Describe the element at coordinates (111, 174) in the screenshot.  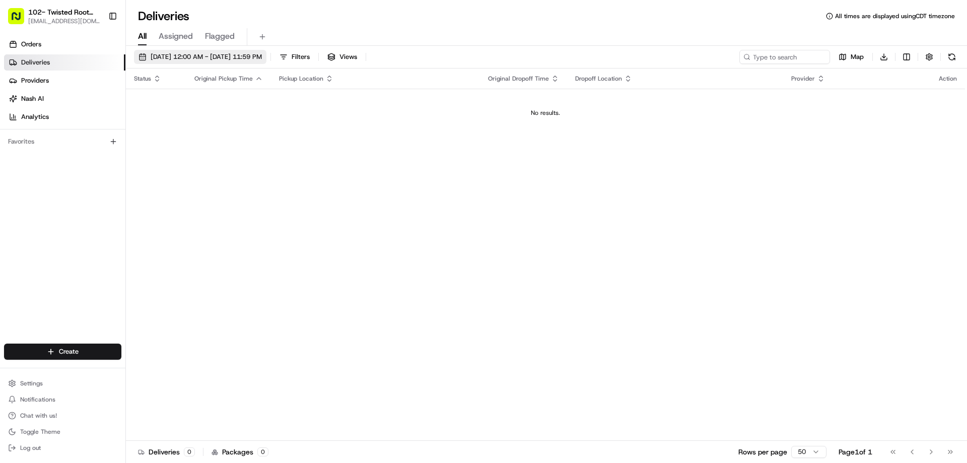
I see `span: Pylon` at that location.